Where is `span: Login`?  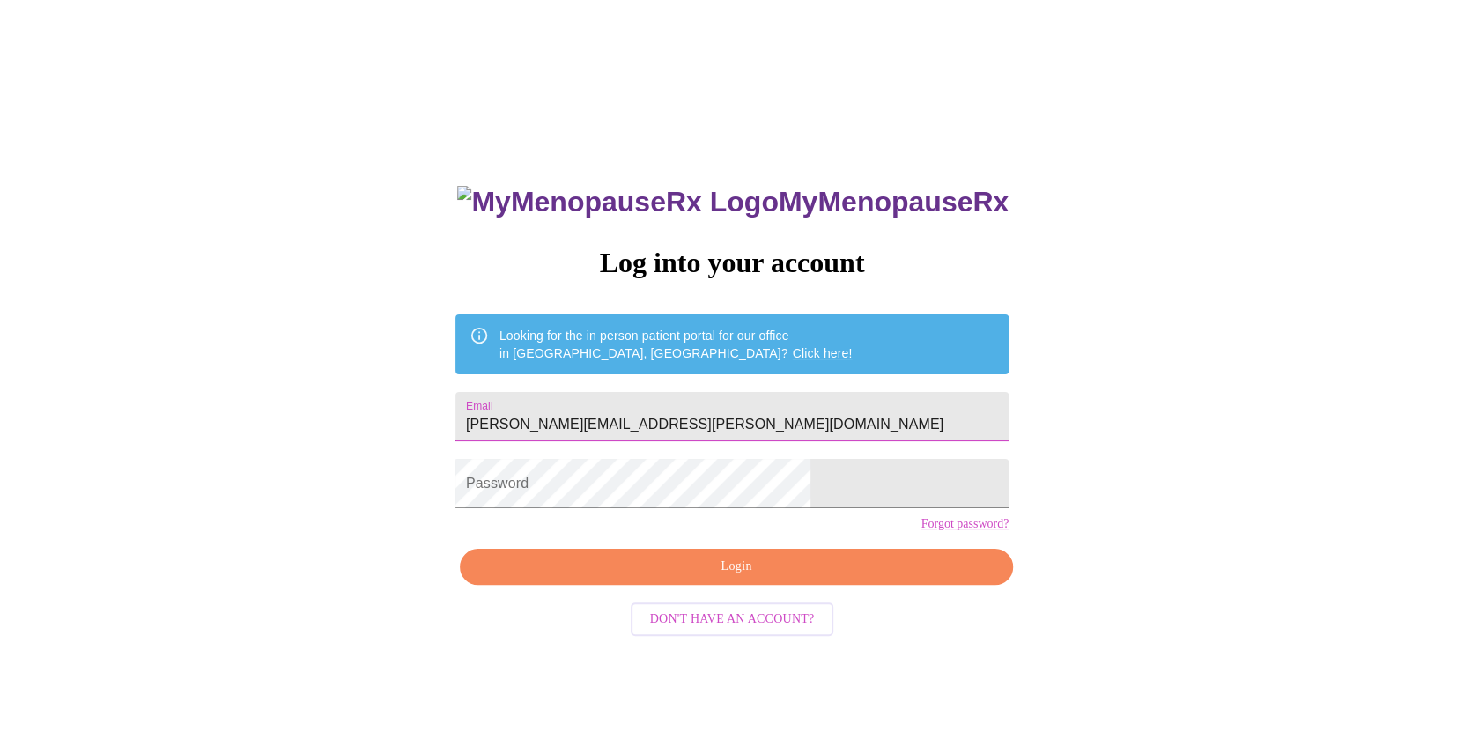
span: Login is located at coordinates (737, 567).